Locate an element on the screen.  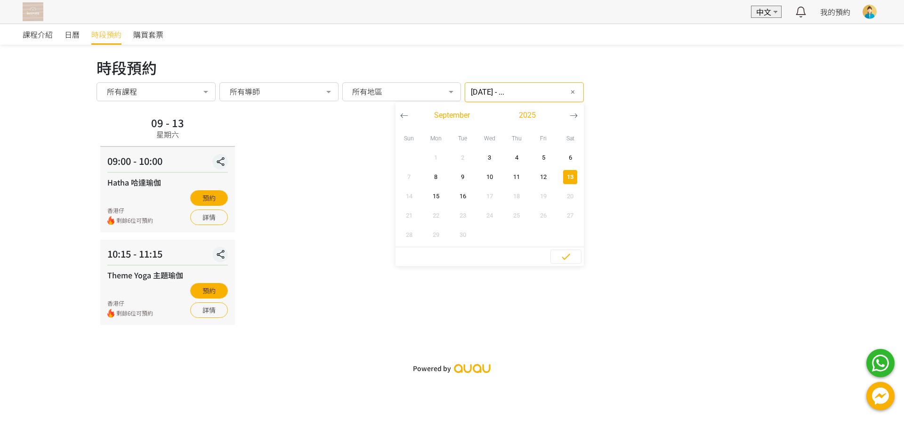
button: 29 is located at coordinates (436, 234).